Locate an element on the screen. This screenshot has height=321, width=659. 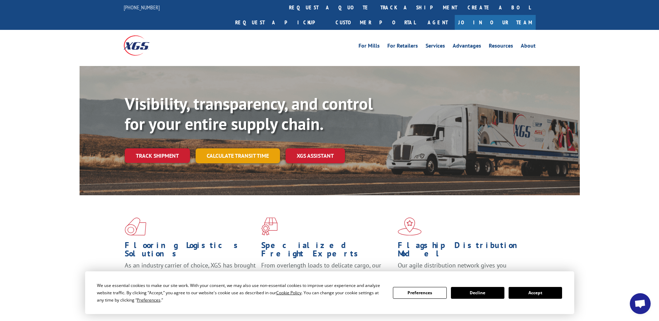
span: As an industry carrier of choice, XGS has brought innovation and dedication to flooring logistics... is located at coordinates (190, 274).